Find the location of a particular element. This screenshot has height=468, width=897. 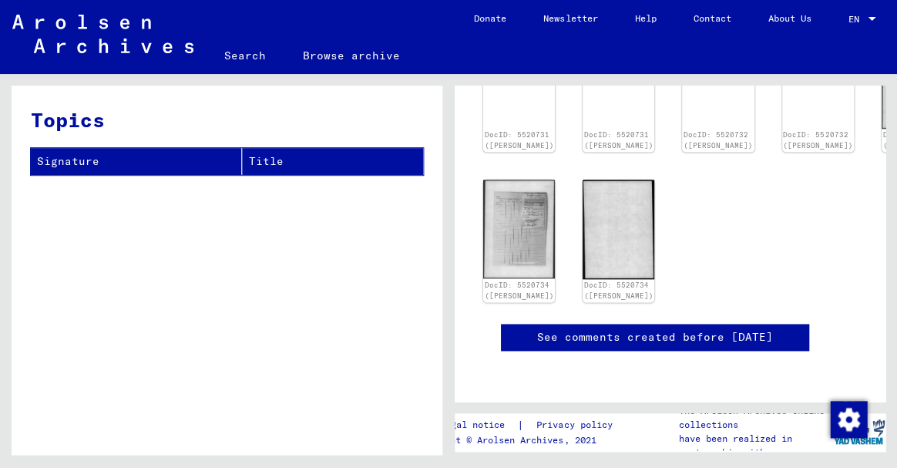

mat-select-trigger: EN is located at coordinates (854, 19).